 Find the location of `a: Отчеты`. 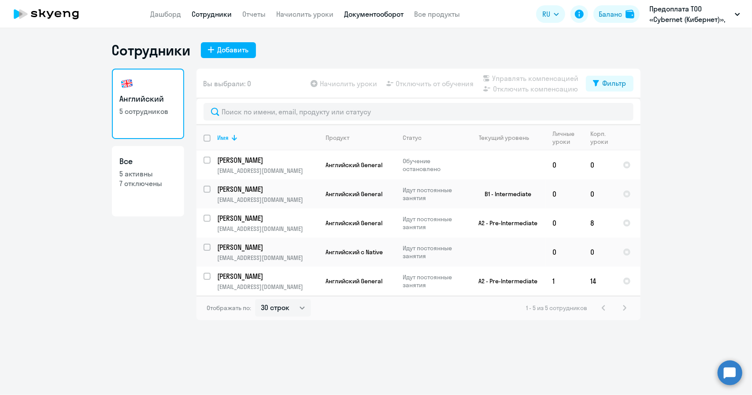

a: Отчеты is located at coordinates (254, 14).